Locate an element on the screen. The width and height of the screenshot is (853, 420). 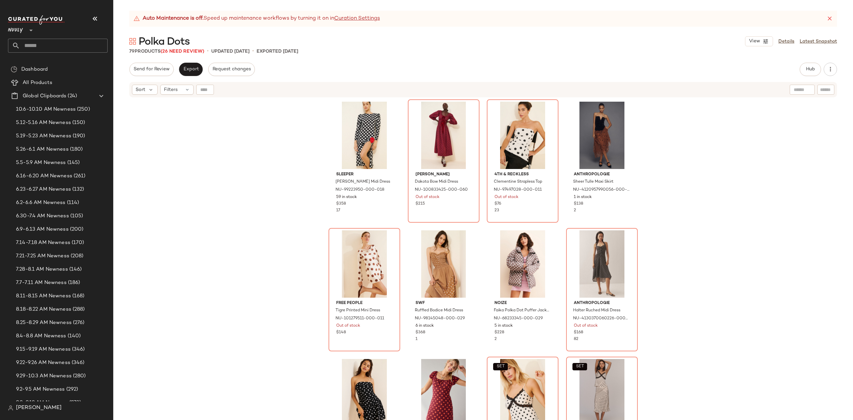
span: 4th & Reckless is located at coordinates (522, 175).